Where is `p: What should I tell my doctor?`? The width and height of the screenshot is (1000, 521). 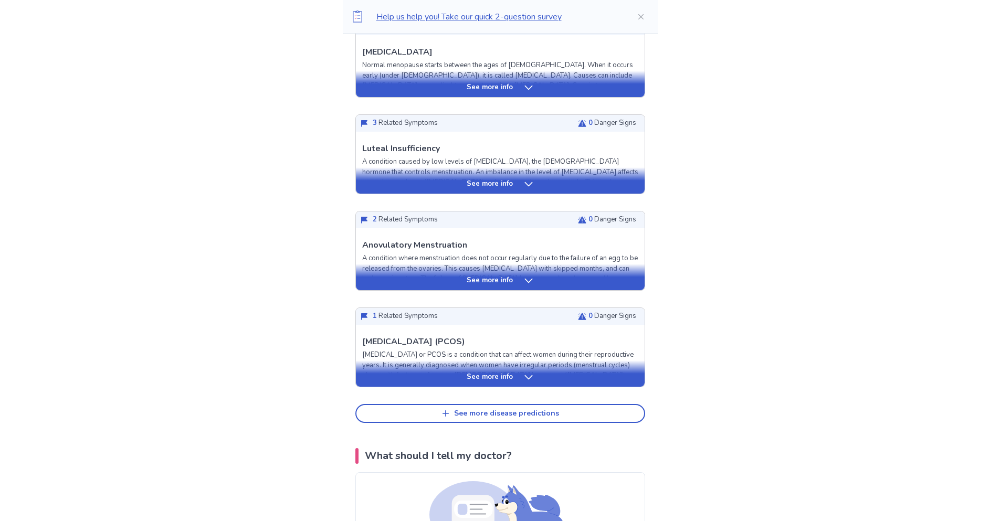 p: What should I tell my doctor? is located at coordinates (438, 456).